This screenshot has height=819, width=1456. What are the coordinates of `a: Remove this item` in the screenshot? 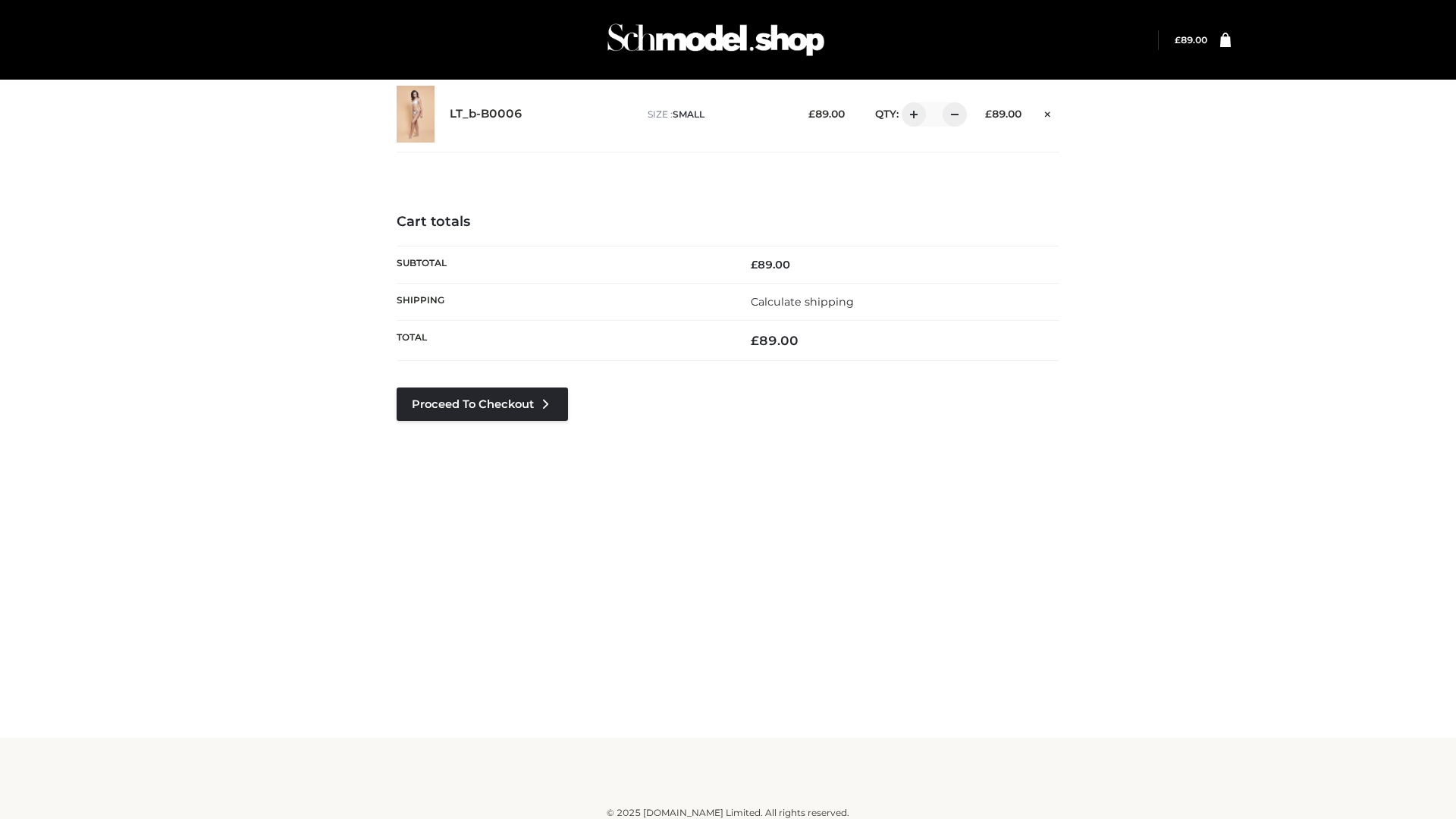 It's located at (1048, 112).